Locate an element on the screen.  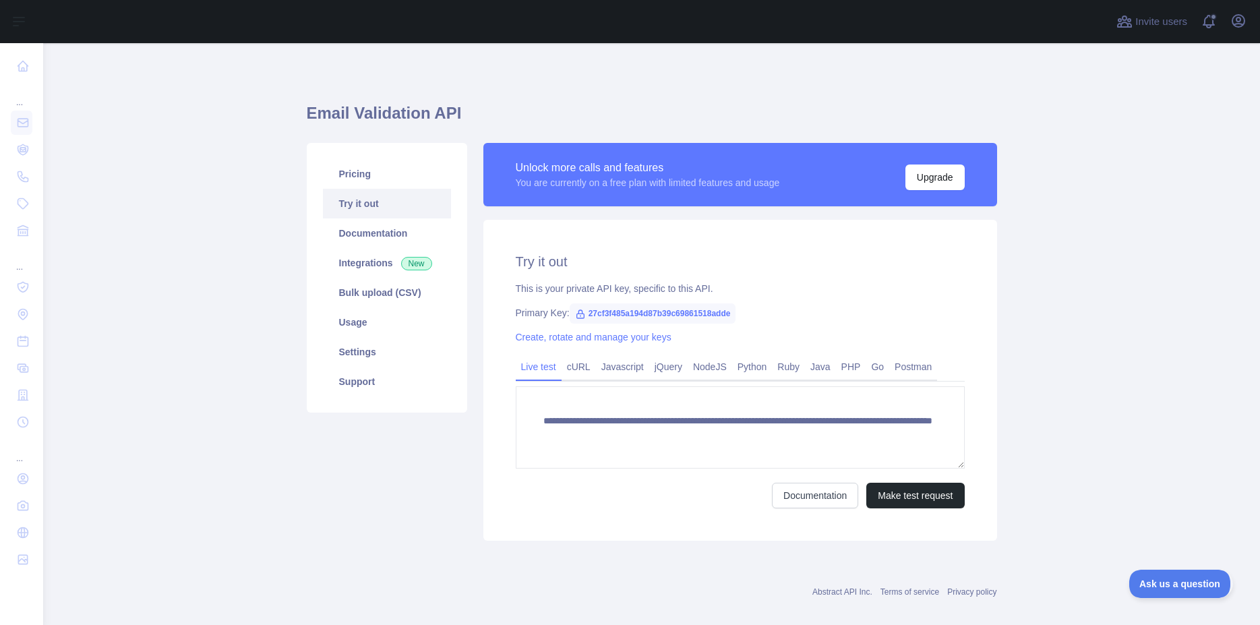
a: cURL is located at coordinates (578, 367).